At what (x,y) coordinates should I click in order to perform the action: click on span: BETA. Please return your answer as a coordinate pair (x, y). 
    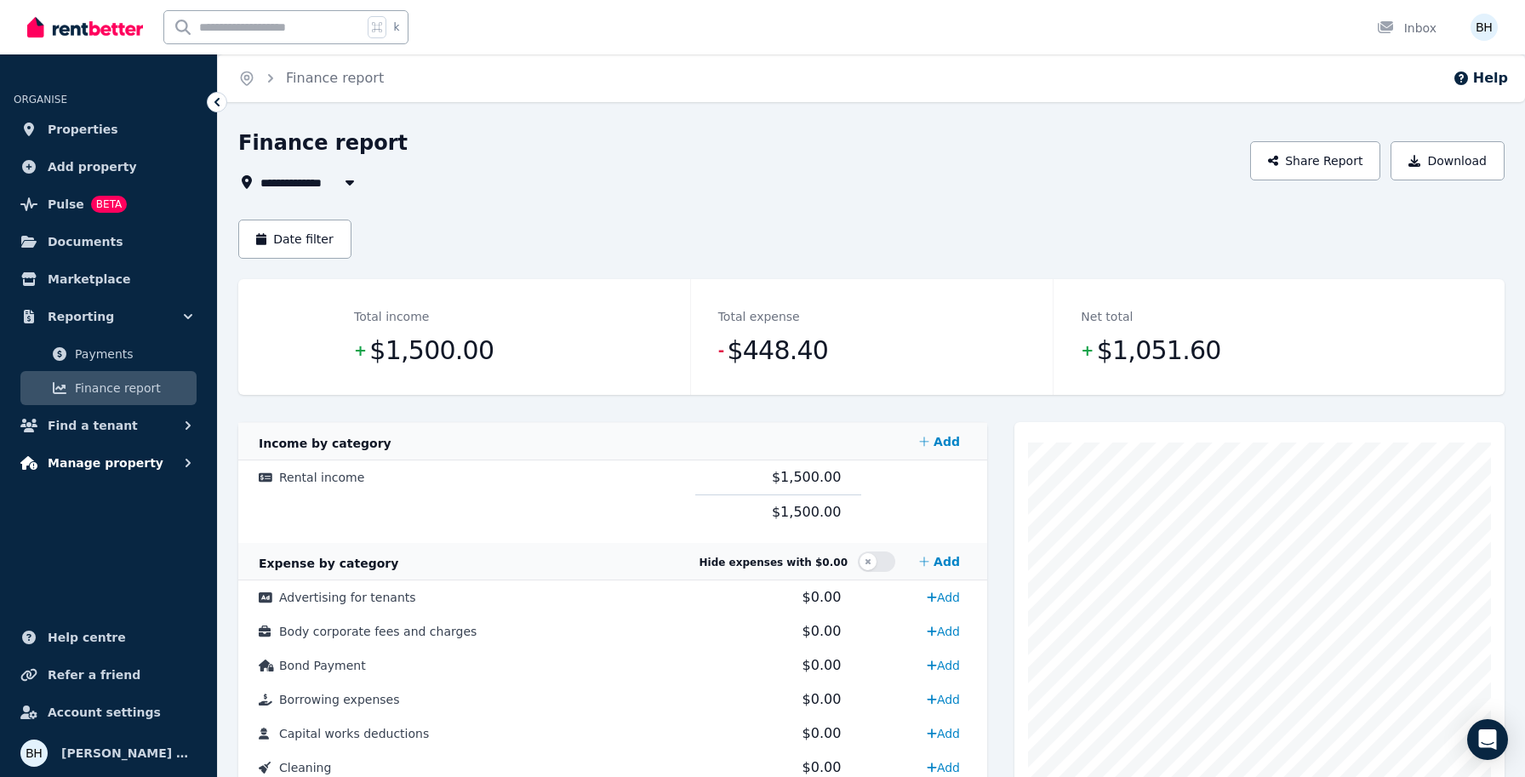
    Looking at the image, I should click on (109, 204).